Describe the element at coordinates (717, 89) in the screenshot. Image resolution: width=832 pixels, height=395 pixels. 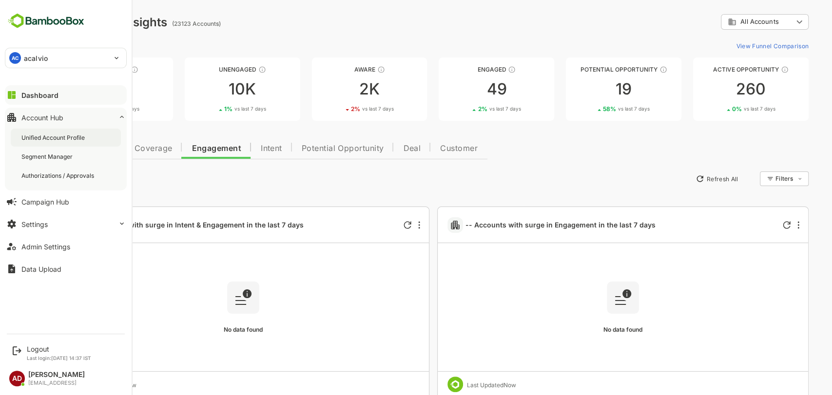
I see `a: Active OpportunityThese accounts have open opportunities which might be at any of the Sales Stage...` at that location.